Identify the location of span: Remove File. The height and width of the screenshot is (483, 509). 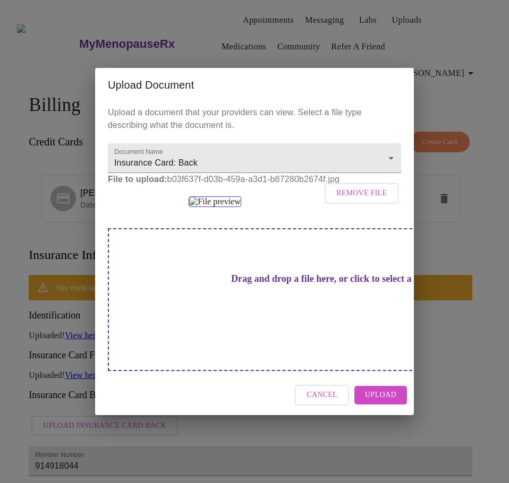
(361, 193).